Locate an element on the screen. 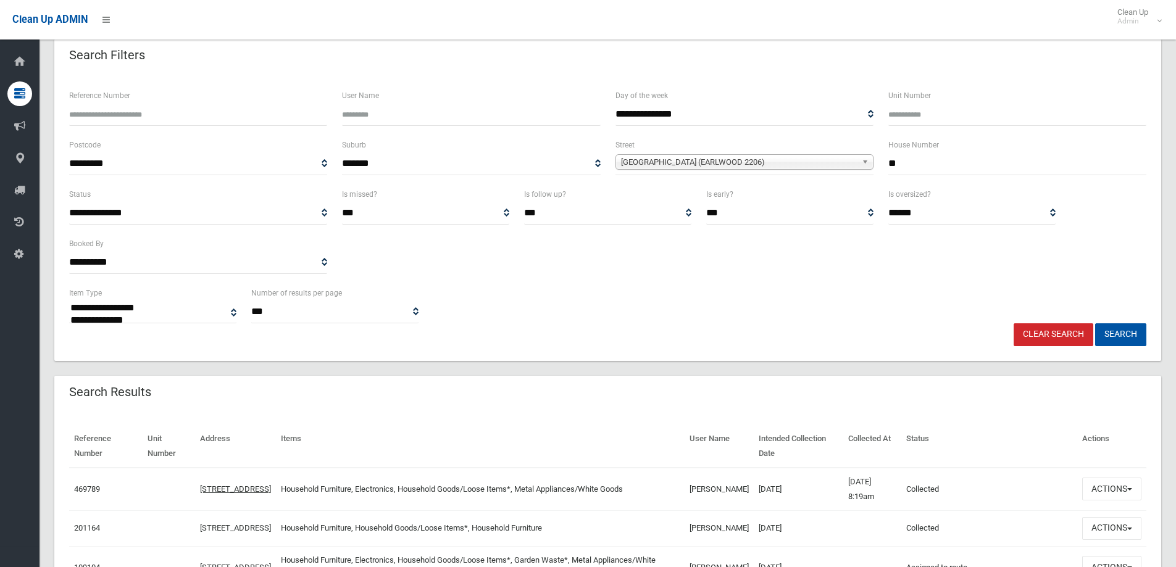 This screenshot has width=1176, height=567. label: Status is located at coordinates (80, 194).